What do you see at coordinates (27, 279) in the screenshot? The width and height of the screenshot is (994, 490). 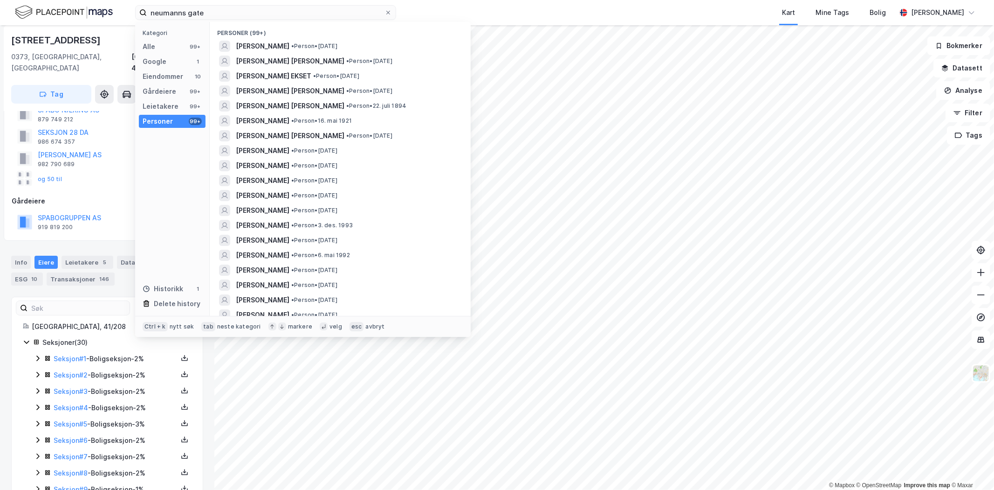 I see `div: ESG` at bounding box center [27, 279].